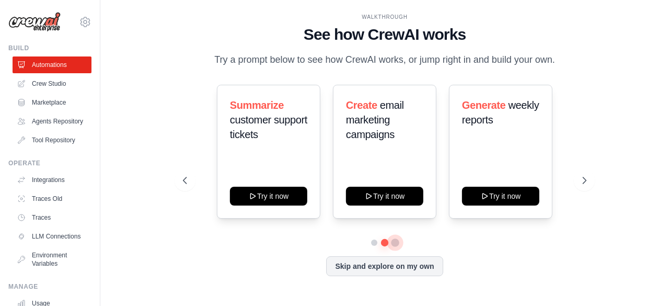 This screenshot has width=669, height=306. Describe the element at coordinates (384, 17) in the screenshot. I see `div: WALKTHROUGH` at that location.